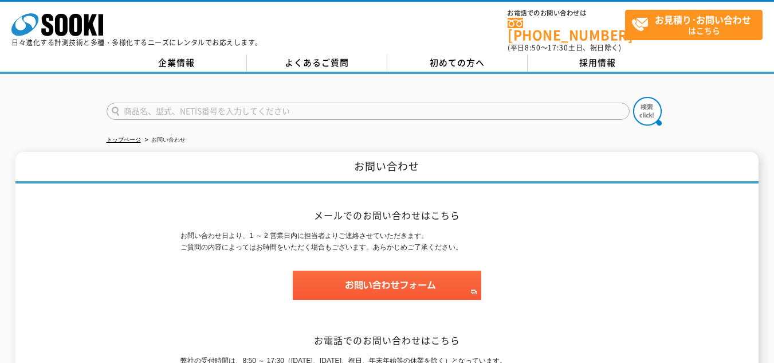 The width and height of the screenshot is (774, 363). I want to click on li: お問い合わせ, so click(164, 140).